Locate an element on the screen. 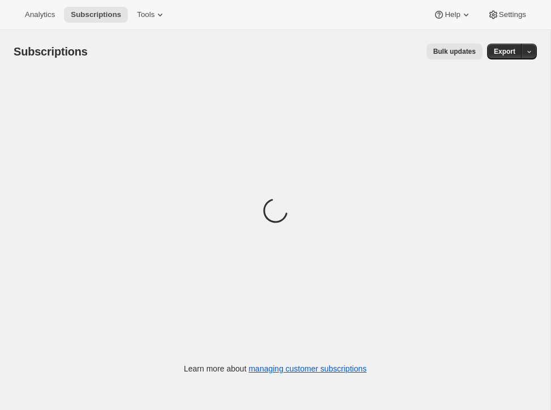 The height and width of the screenshot is (410, 551). a: managing customer subscriptions is located at coordinates (307, 368).